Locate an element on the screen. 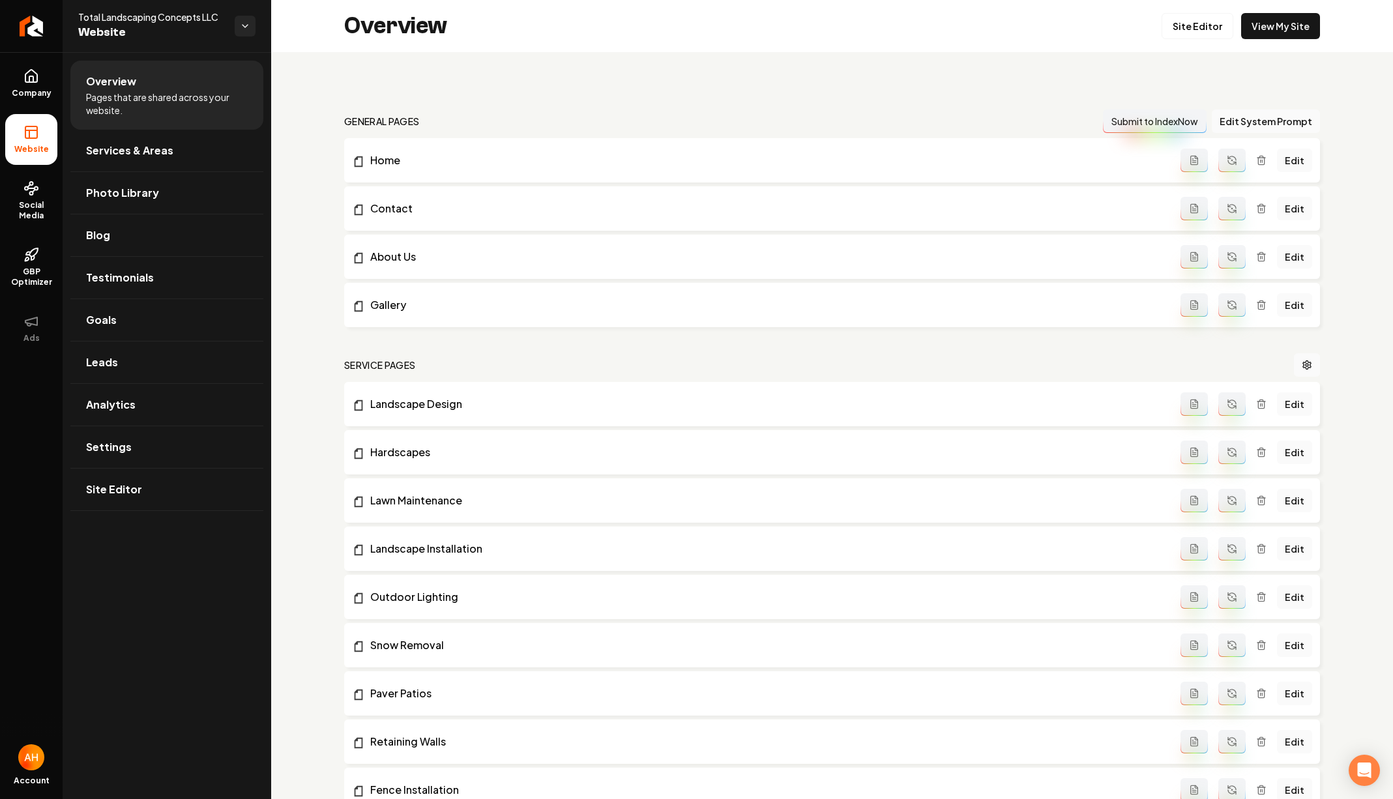  a: Contact is located at coordinates (766, 209).